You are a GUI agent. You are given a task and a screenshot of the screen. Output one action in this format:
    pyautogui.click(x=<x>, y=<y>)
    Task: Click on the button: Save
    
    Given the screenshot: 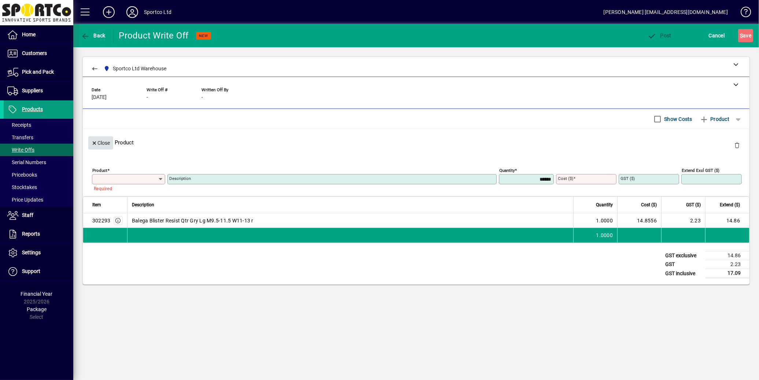 What is the action you would take?
    pyautogui.click(x=745, y=36)
    